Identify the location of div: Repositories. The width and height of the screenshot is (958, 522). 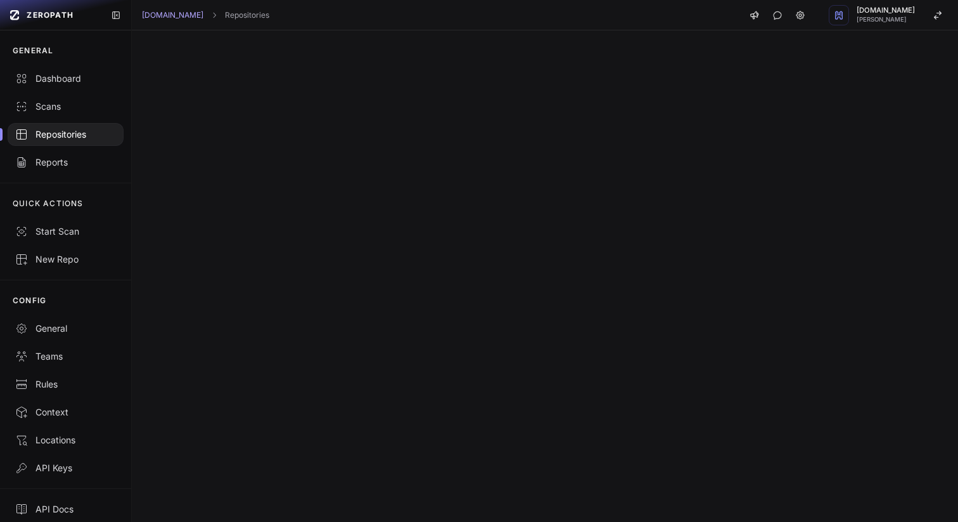
(65, 134).